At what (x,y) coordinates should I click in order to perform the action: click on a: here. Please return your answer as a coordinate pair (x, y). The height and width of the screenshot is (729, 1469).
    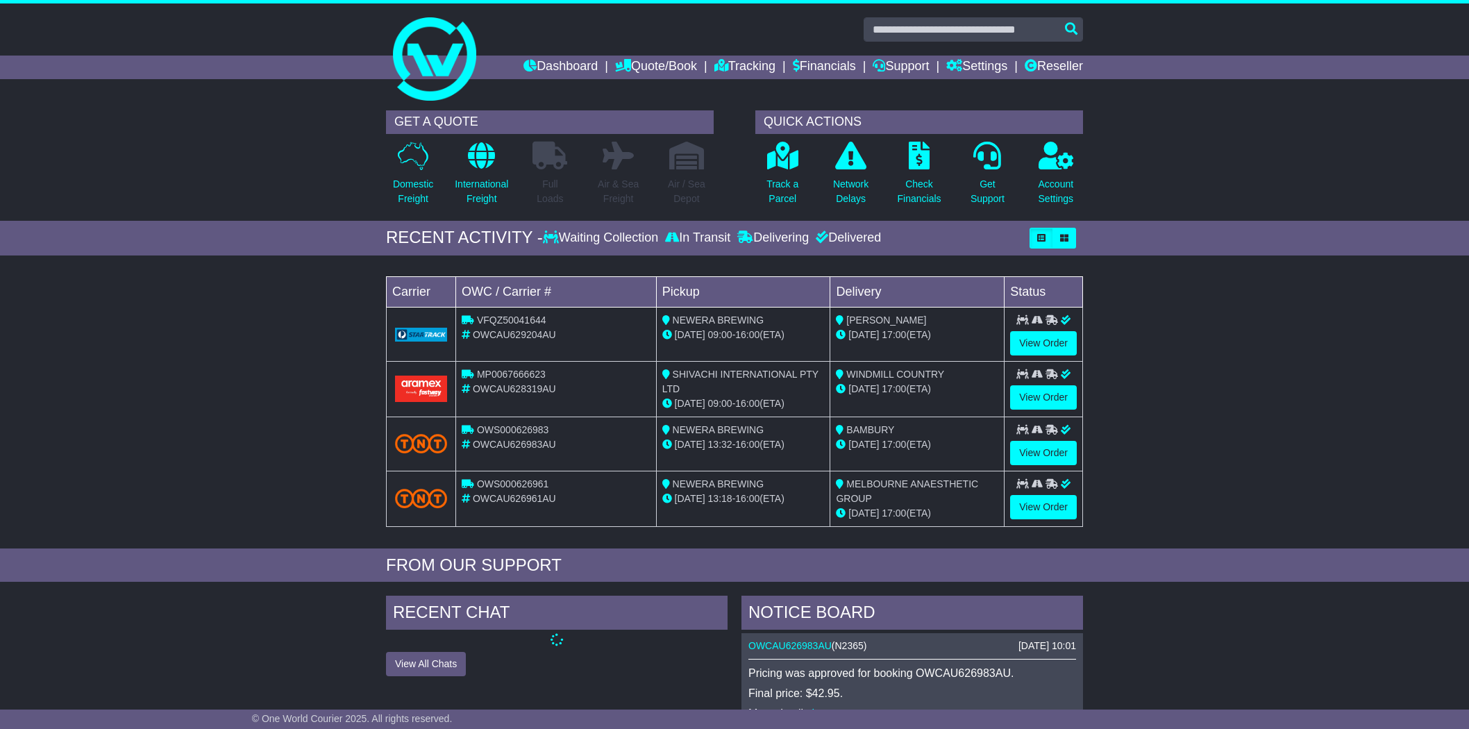
    Looking at the image, I should click on (823, 713).